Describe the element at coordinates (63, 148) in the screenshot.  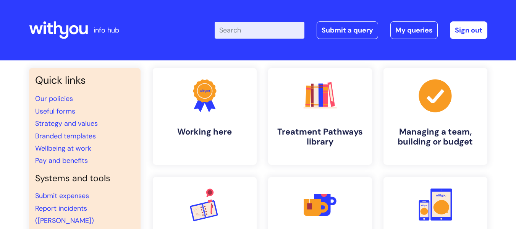
I see `a: Wellbeing at work` at that location.